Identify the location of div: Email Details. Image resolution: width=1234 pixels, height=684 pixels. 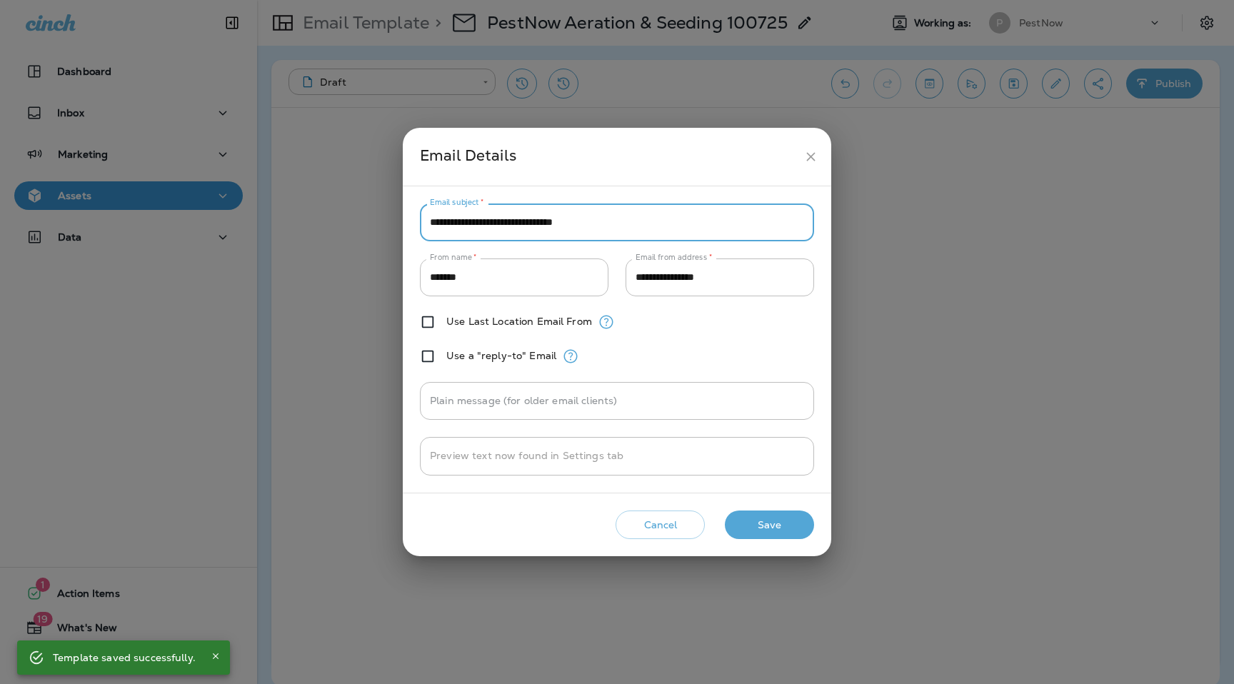
(608, 156).